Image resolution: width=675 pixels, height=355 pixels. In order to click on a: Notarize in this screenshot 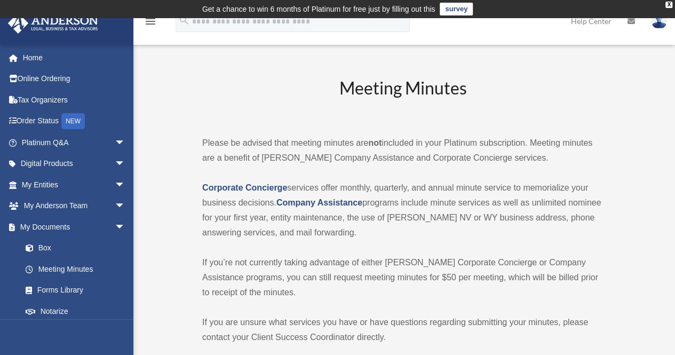, I will do `click(78, 311)`.